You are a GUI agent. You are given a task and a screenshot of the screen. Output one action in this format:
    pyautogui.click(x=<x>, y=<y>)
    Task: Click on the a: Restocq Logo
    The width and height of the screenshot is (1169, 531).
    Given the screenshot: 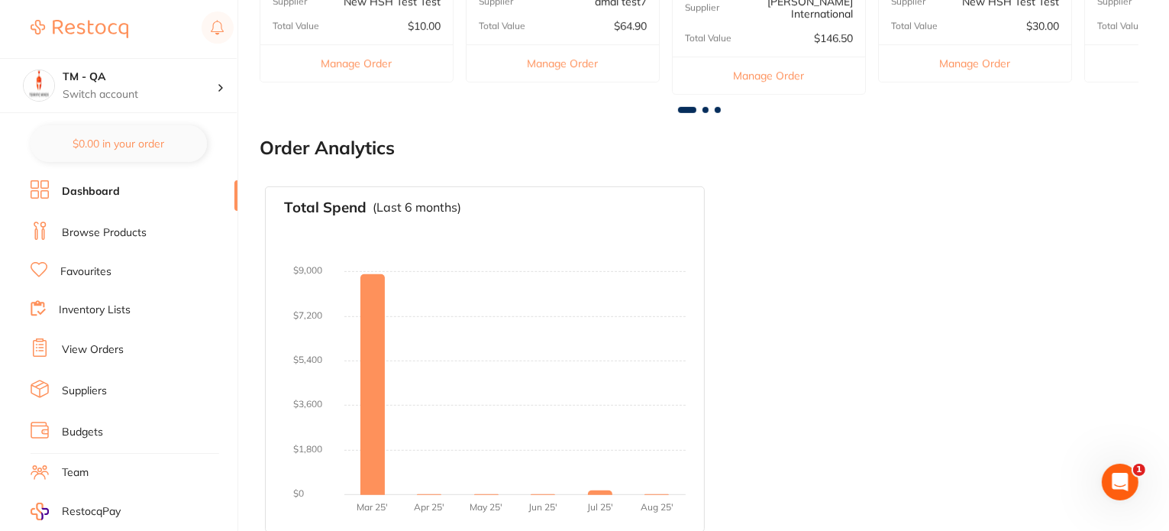 What is the action you would take?
    pyautogui.click(x=79, y=29)
    